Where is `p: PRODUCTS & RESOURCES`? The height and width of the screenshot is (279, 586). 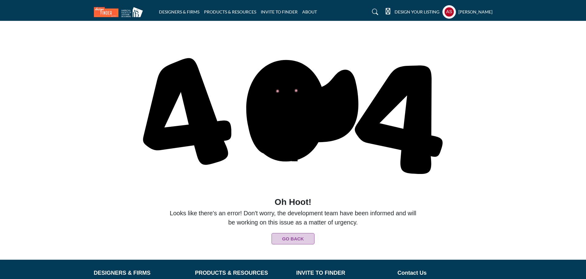 p: PRODUCTS & RESOURCES is located at coordinates (242, 273).